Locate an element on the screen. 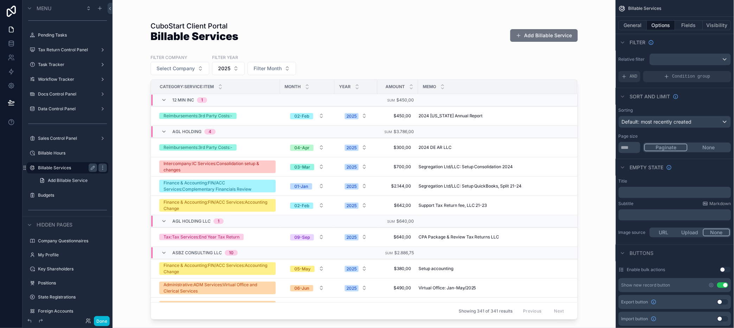 Image resolution: width=734 pixels, height=328 pixels. a: Pending Tasks is located at coordinates (72, 35).